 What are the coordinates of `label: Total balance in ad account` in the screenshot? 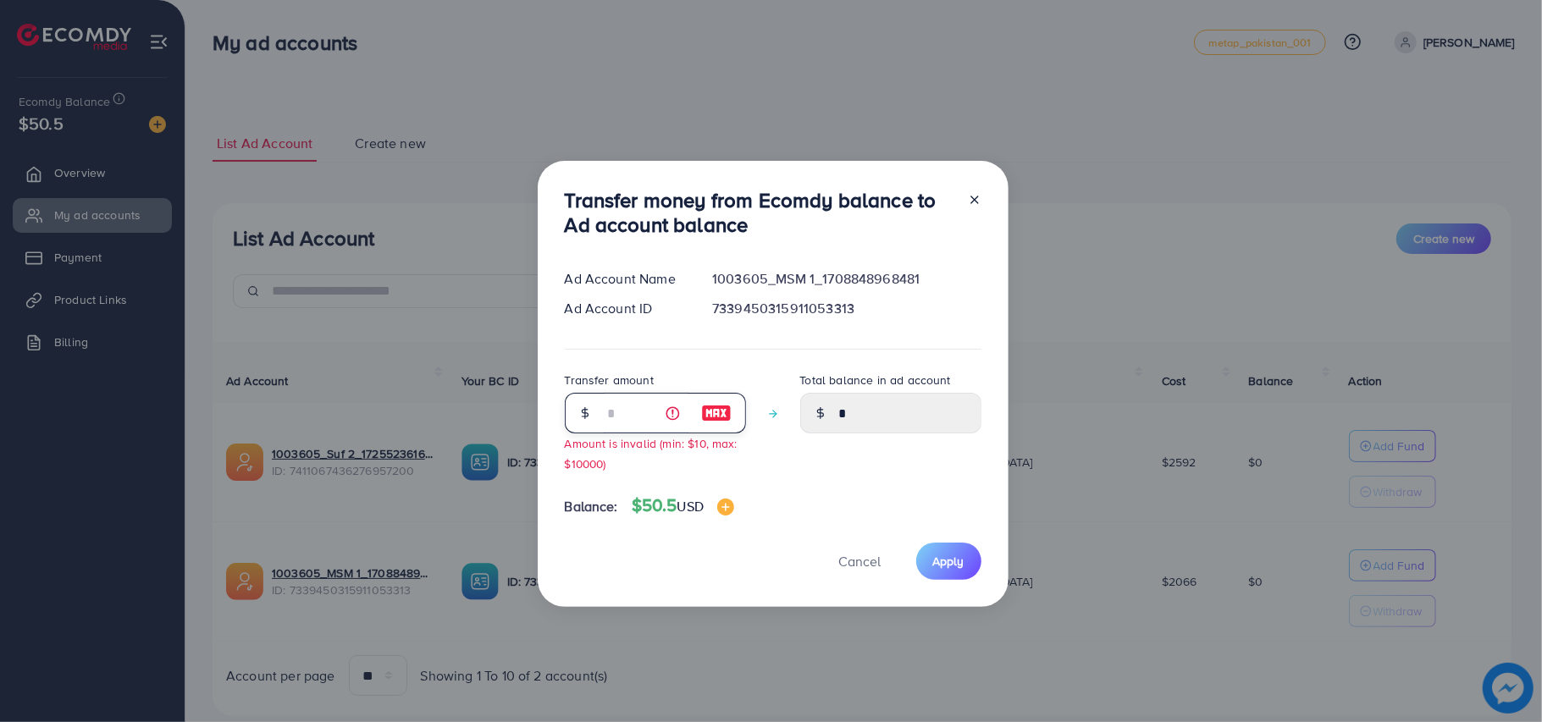 It's located at (875, 380).